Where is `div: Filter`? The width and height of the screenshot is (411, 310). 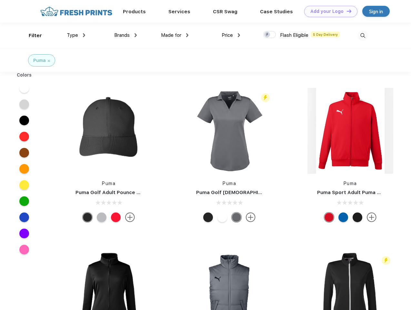 div: Filter is located at coordinates (35, 36).